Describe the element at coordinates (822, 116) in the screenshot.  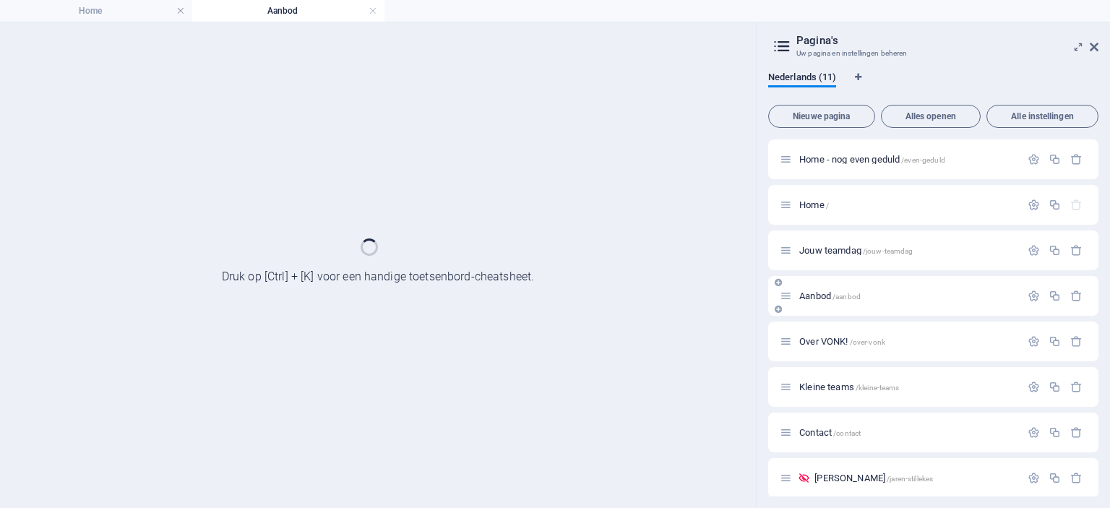
I see `span: Nieuwe pagina` at that location.